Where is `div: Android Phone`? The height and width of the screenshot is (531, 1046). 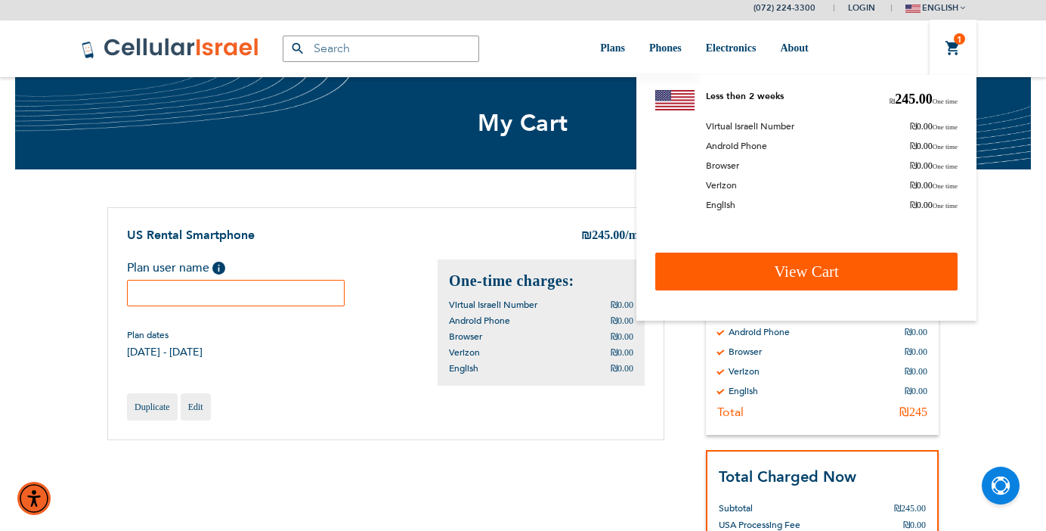
div: Android Phone is located at coordinates (759, 332).